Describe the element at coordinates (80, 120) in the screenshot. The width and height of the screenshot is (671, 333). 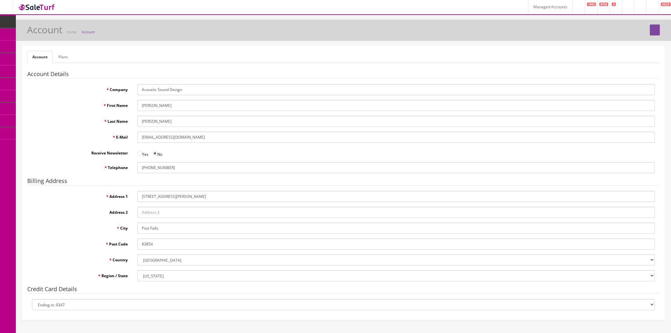
I see `label: Last Name` at that location.